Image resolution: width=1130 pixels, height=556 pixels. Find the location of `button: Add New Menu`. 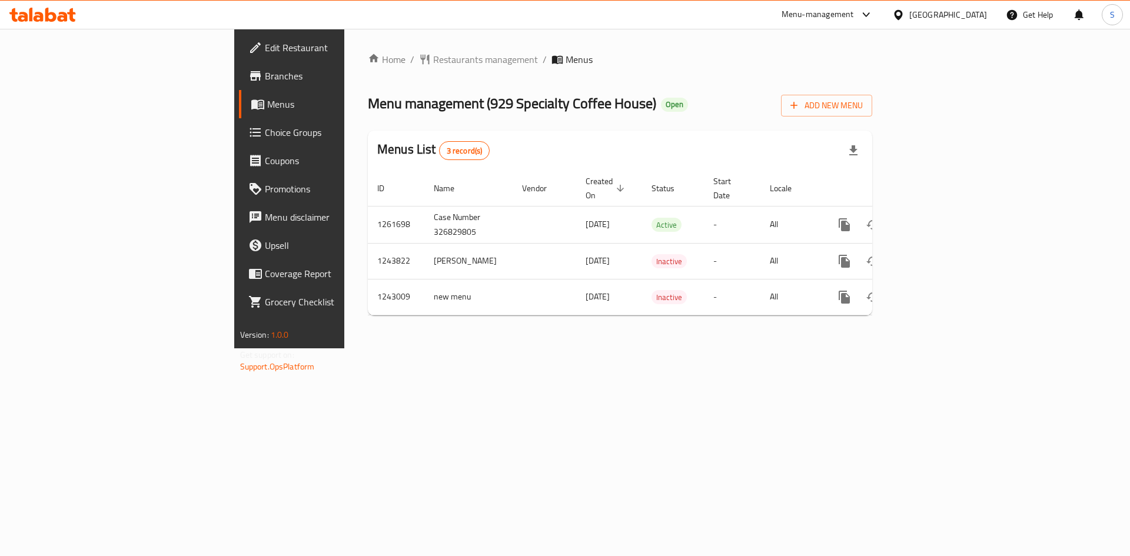

button: Add New Menu is located at coordinates (826, 105).